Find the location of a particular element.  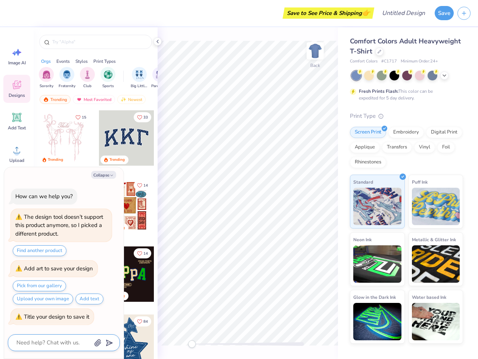

div: Vinyl is located at coordinates (425, 147).